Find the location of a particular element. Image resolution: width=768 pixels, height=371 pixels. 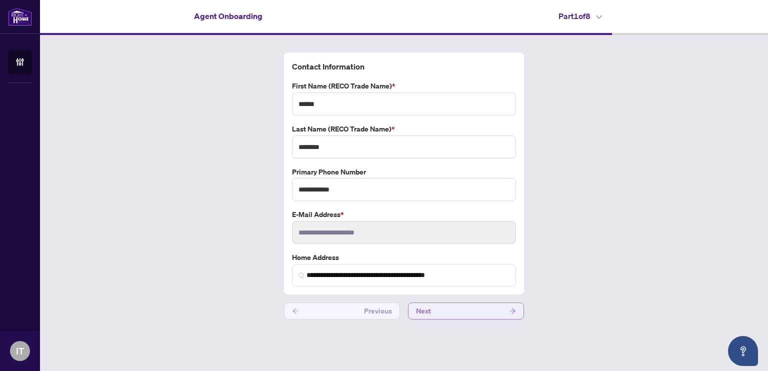

h4: Part 1 of 8 is located at coordinates (580, 16).